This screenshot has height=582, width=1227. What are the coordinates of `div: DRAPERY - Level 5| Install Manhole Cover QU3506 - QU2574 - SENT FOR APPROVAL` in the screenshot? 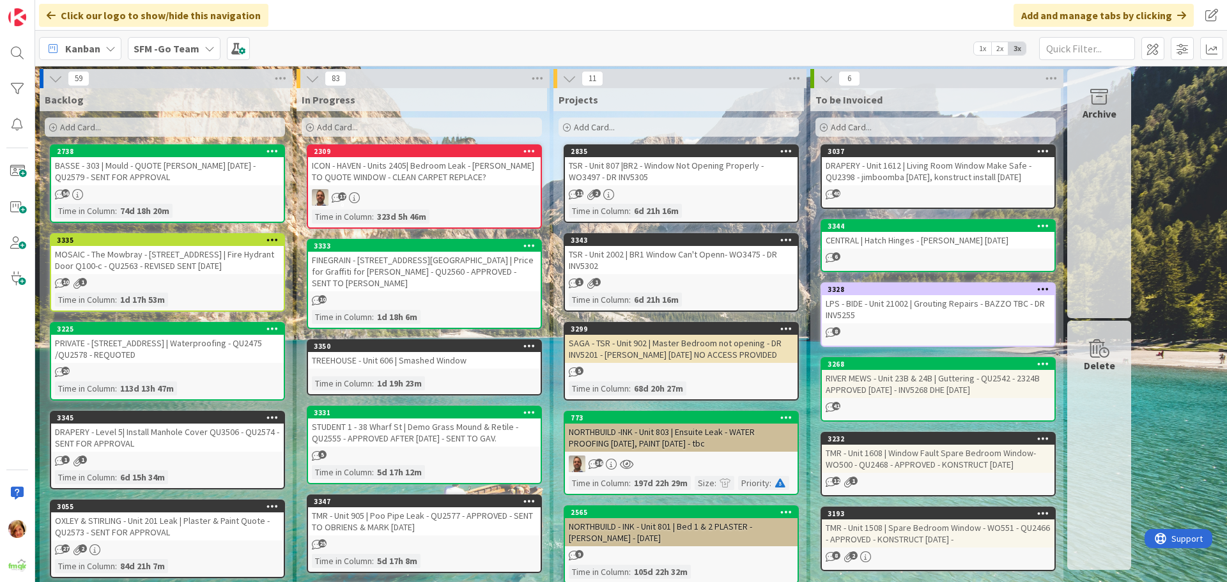 It's located at (167, 438).